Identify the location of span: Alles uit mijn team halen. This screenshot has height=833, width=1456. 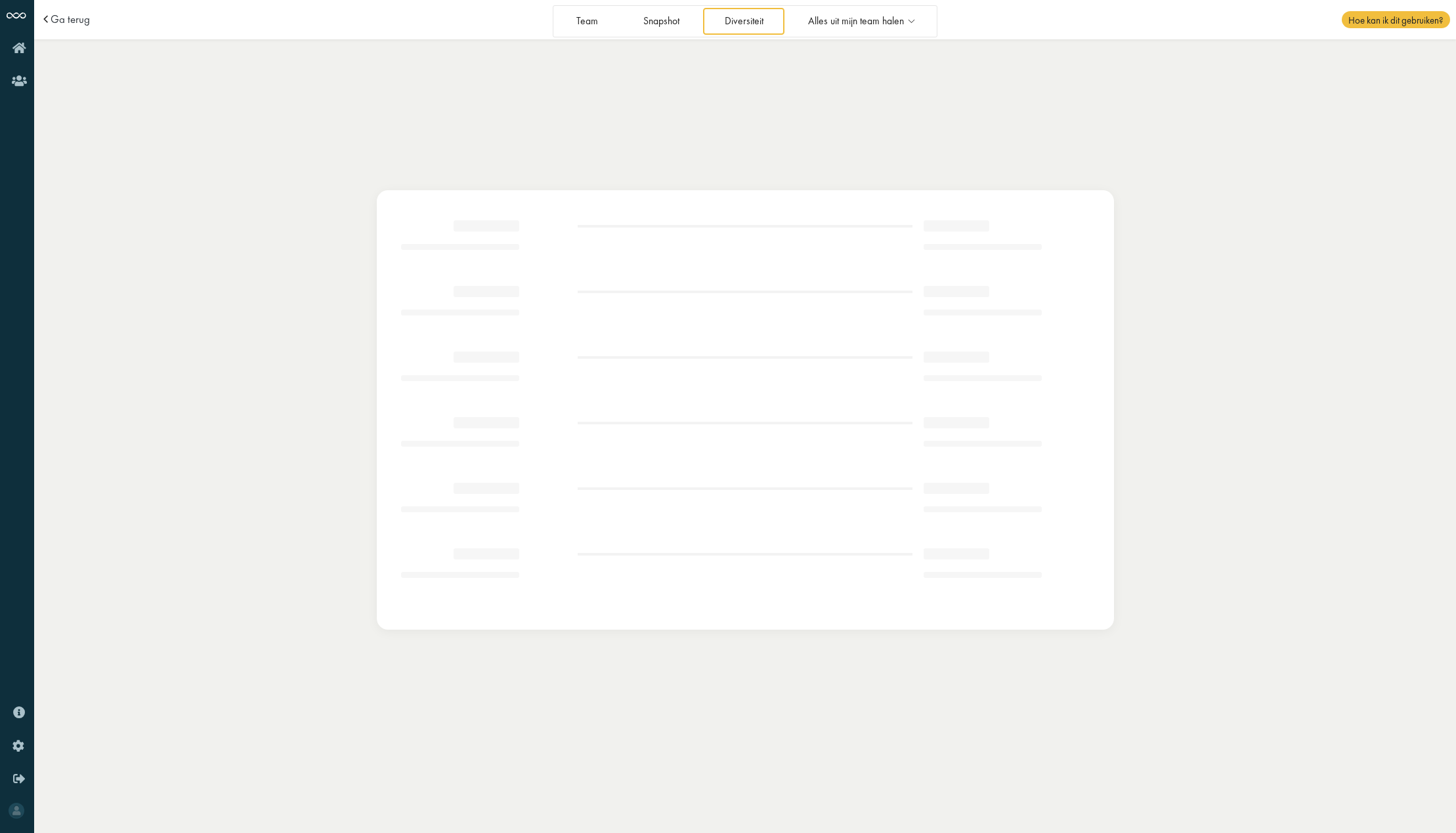
(856, 21).